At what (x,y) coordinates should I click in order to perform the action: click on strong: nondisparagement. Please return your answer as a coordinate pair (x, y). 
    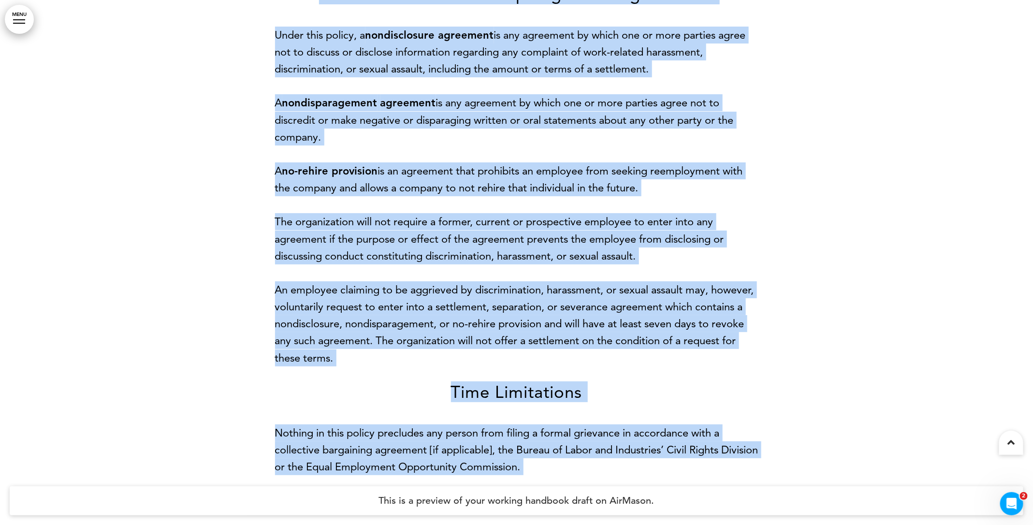
    Looking at the image, I should click on (330, 102).